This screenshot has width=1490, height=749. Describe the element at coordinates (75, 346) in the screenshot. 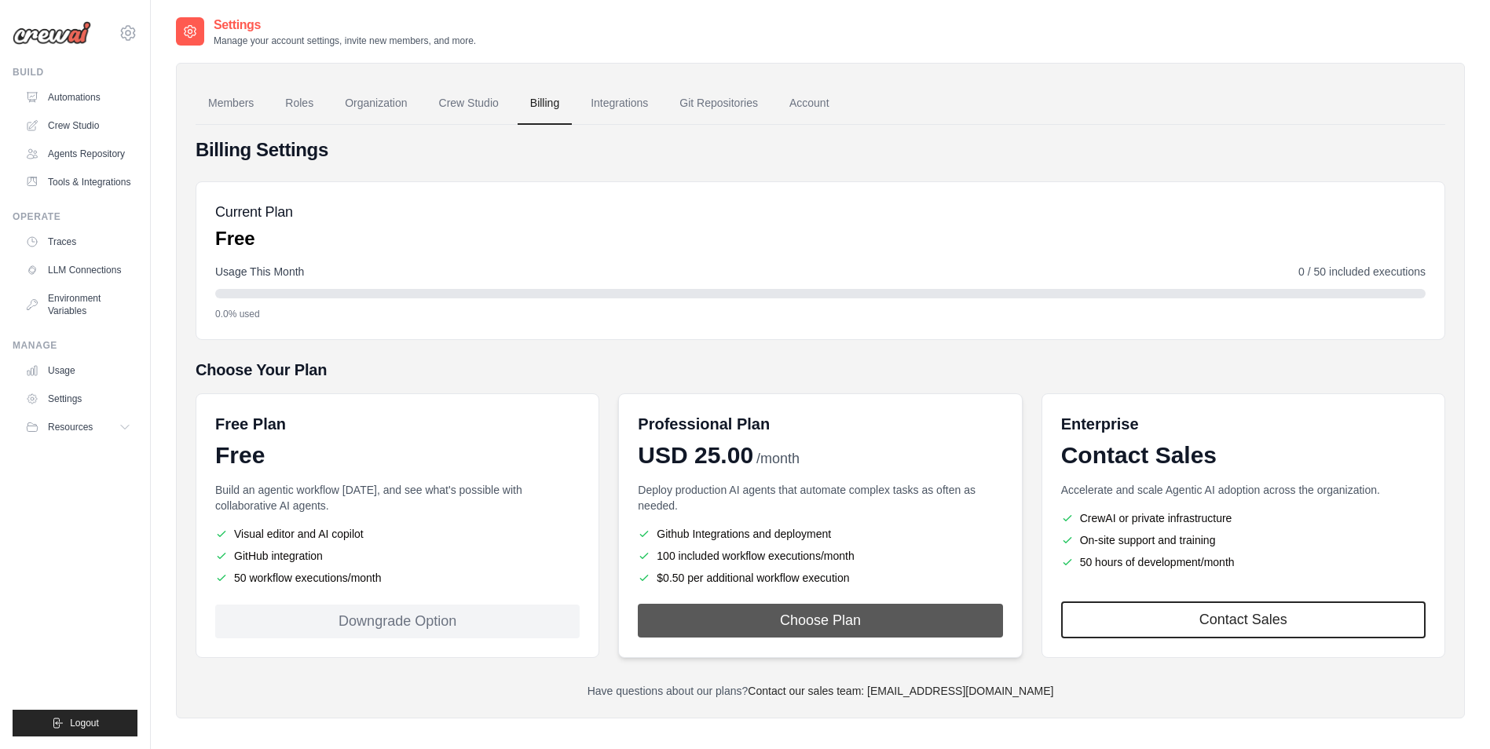

I see `div: Manage` at that location.